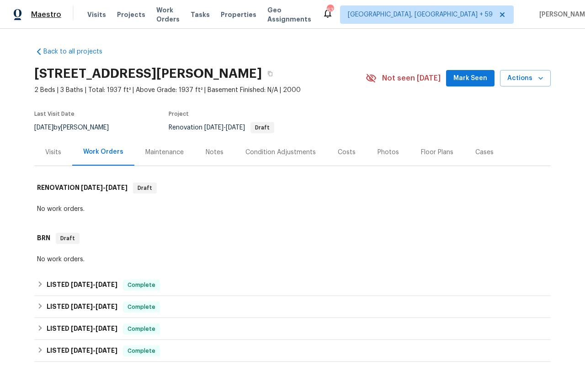 The height and width of the screenshot is (366, 585). I want to click on div: Work Orders, so click(103, 152).